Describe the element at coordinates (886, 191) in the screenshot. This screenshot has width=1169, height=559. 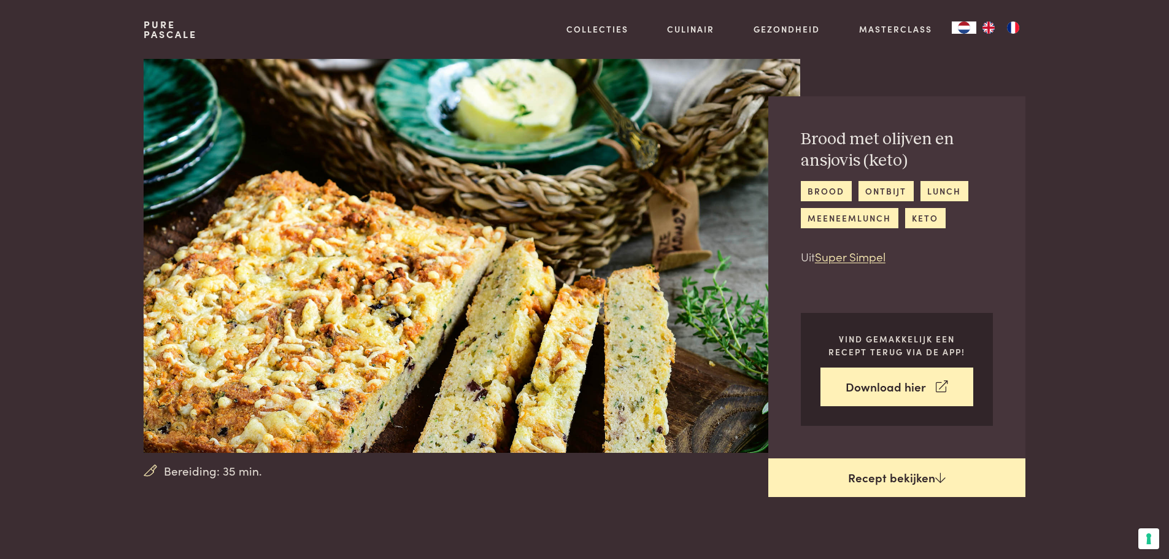
I see `a: ontbijt` at that location.